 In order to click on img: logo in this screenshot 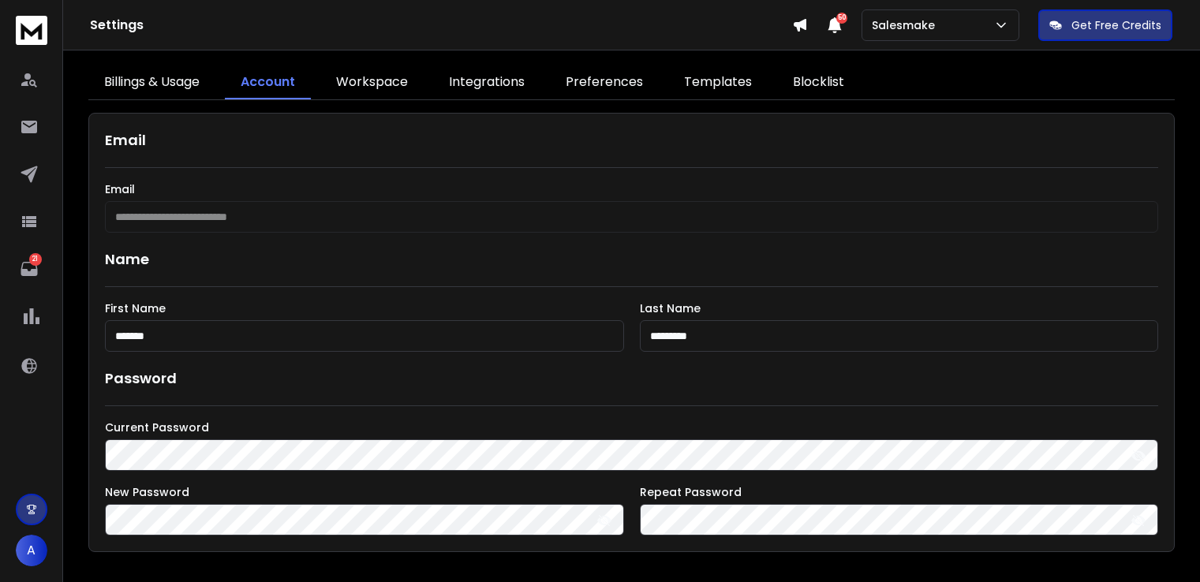, I will do `click(32, 30)`.